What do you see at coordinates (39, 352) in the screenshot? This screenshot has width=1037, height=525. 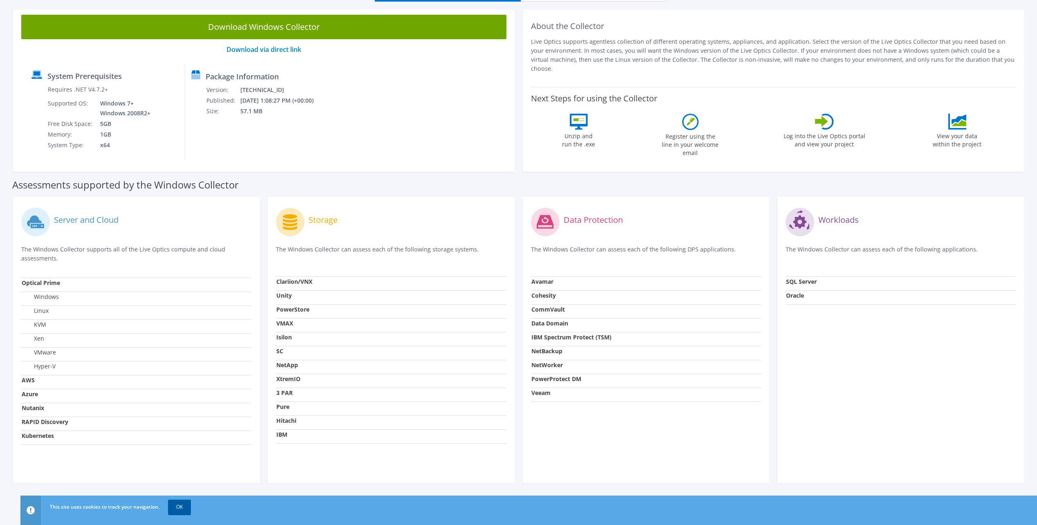 I see `label: VMware` at bounding box center [39, 352].